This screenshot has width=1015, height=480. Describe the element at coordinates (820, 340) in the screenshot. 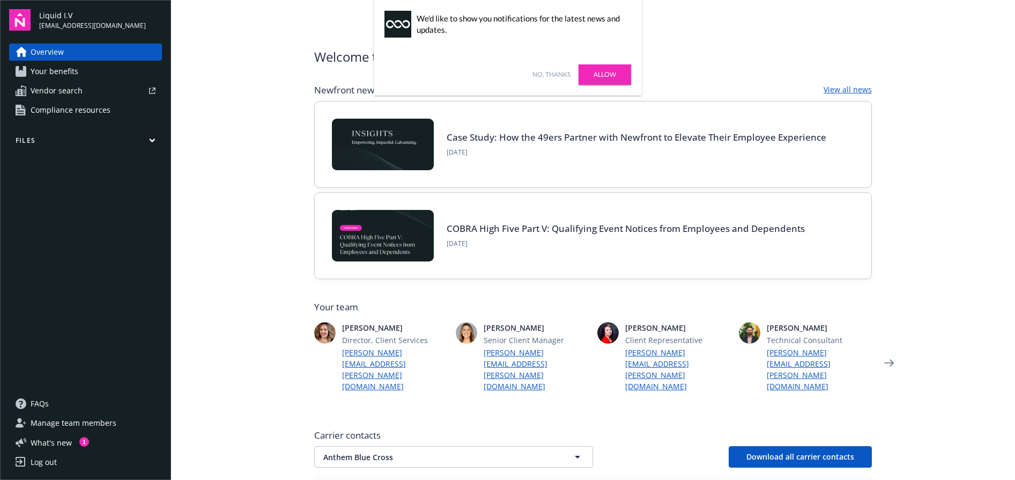

I see `span: Technical Consultant` at that location.